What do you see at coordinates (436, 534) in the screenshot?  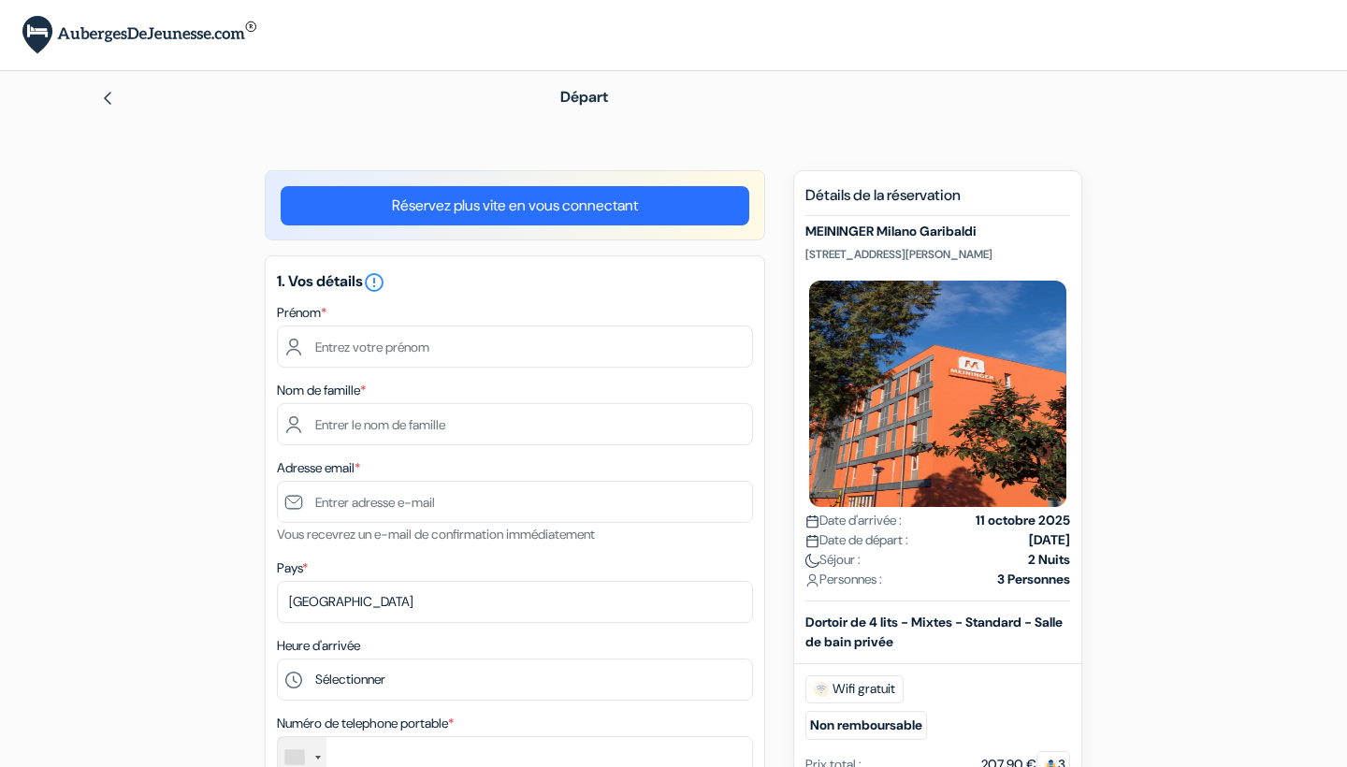 I see `small: Vous recevrez un e-mail de confirmation immédiatement` at bounding box center [436, 534].